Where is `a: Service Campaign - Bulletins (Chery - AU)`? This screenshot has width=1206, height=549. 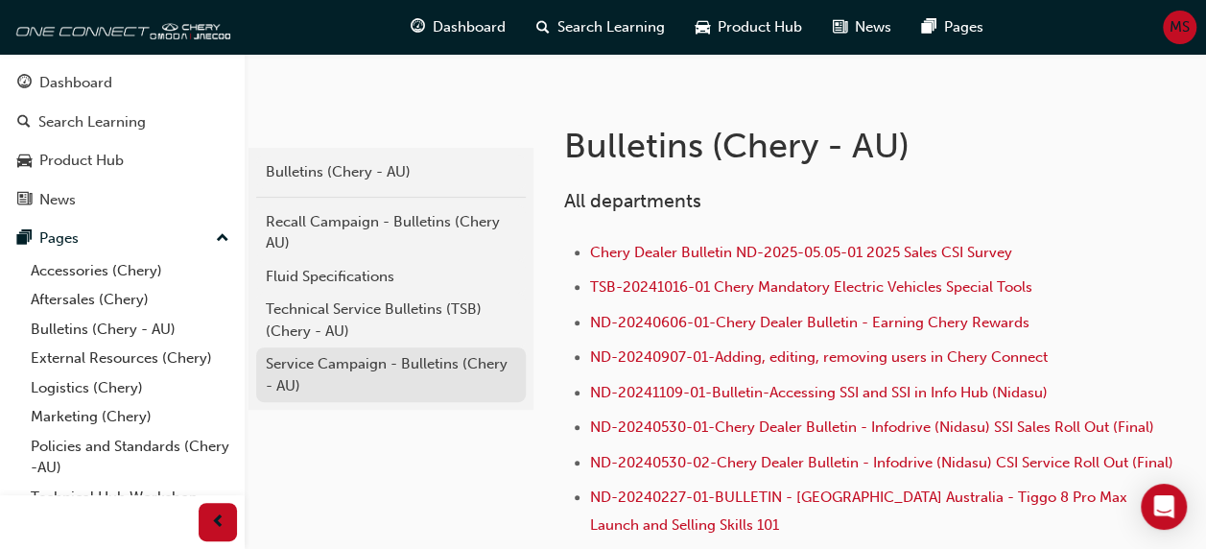 a: Service Campaign - Bulletins (Chery - AU) is located at coordinates (390, 374).